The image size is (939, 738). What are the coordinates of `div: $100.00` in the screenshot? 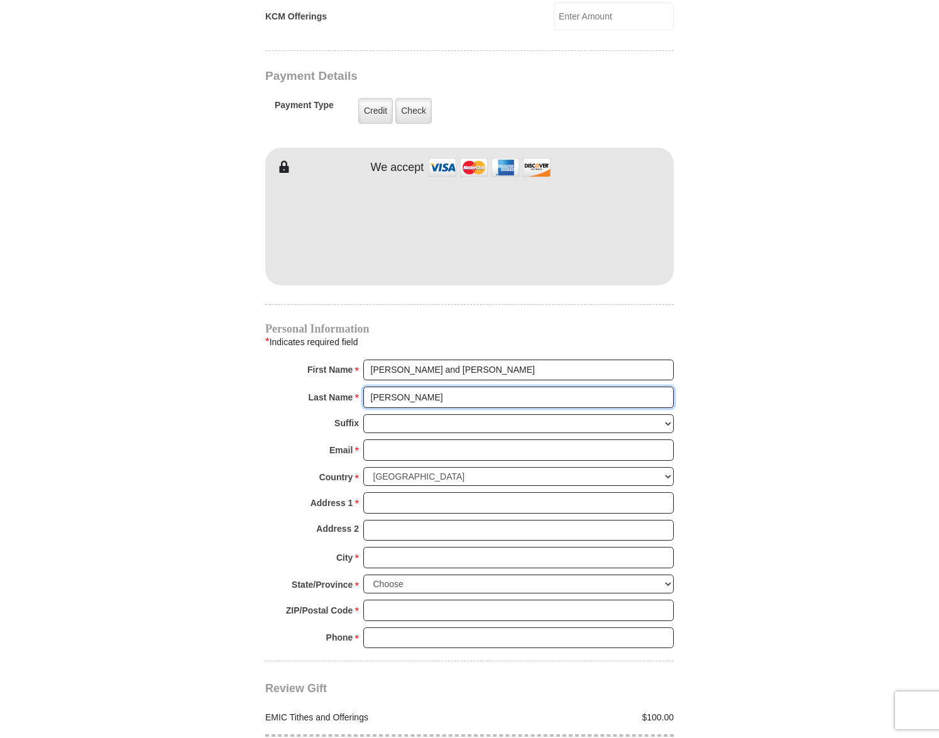 It's located at (575, 717).